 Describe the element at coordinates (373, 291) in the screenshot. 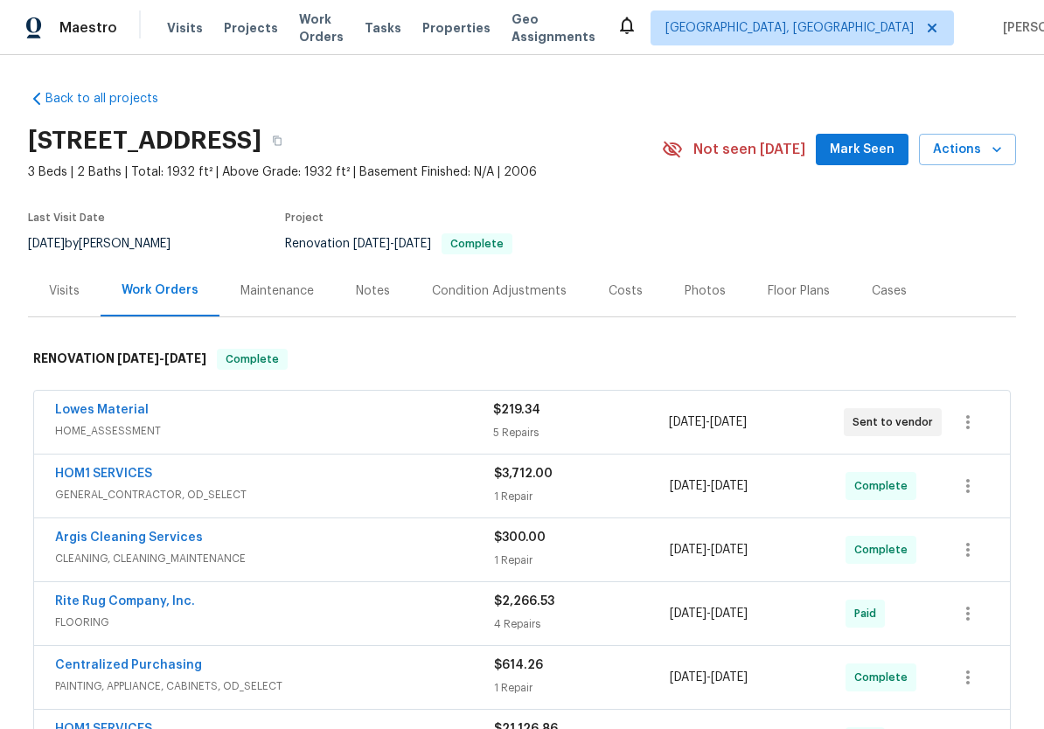

I see `div: Notes` at that location.